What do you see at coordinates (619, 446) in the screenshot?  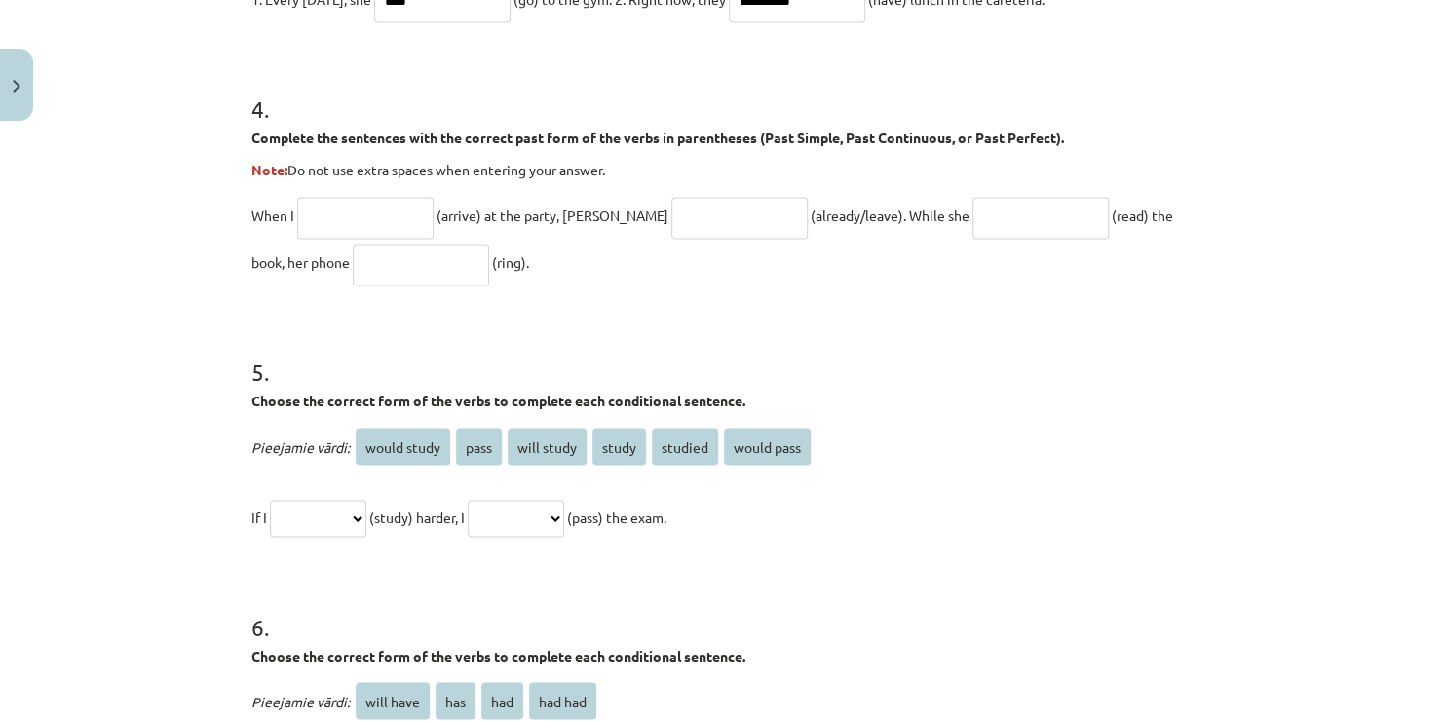 I see `span: study` at bounding box center [619, 446].